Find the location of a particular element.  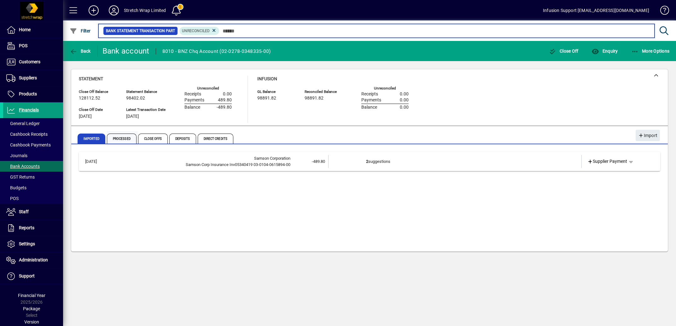

a: Suppliers is located at coordinates (33, 78).